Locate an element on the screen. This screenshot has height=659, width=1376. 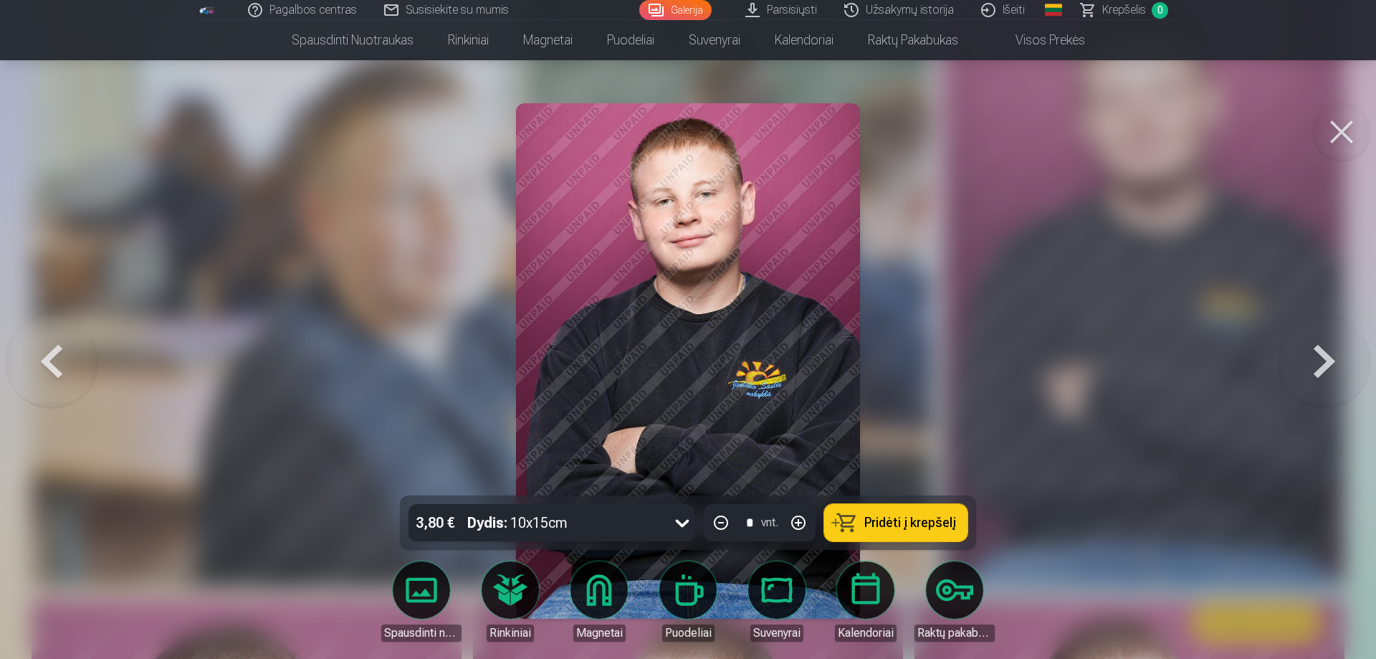
img: /fa2 is located at coordinates (207, 10).